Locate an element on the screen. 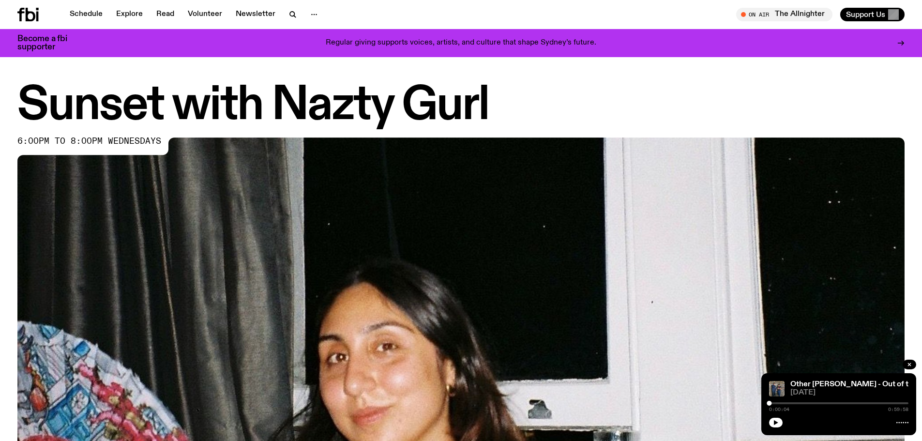 The height and width of the screenshot is (441, 922). h3: Become a fbi supporter is located at coordinates (48, 43).